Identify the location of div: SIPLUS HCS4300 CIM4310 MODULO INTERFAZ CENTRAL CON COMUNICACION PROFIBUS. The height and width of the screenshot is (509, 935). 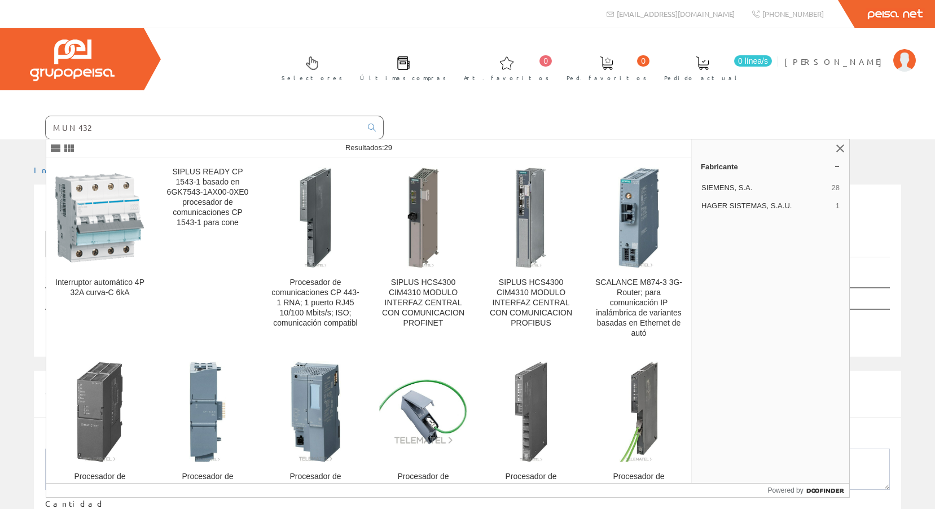
(531, 303).